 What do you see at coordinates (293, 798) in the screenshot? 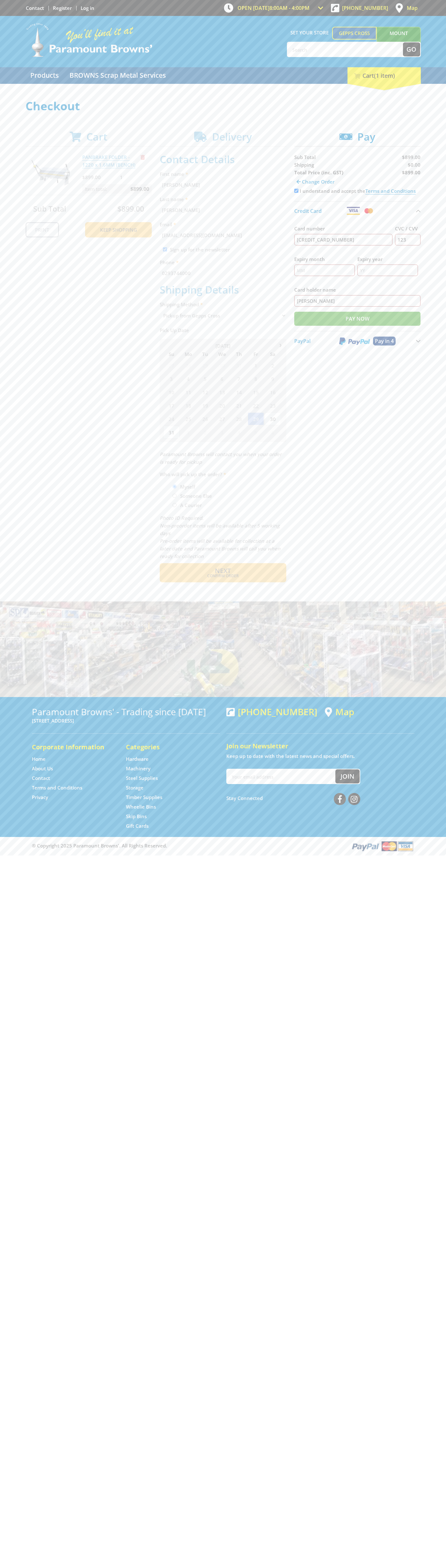
I see `div: Stay Connected` at bounding box center [293, 798].